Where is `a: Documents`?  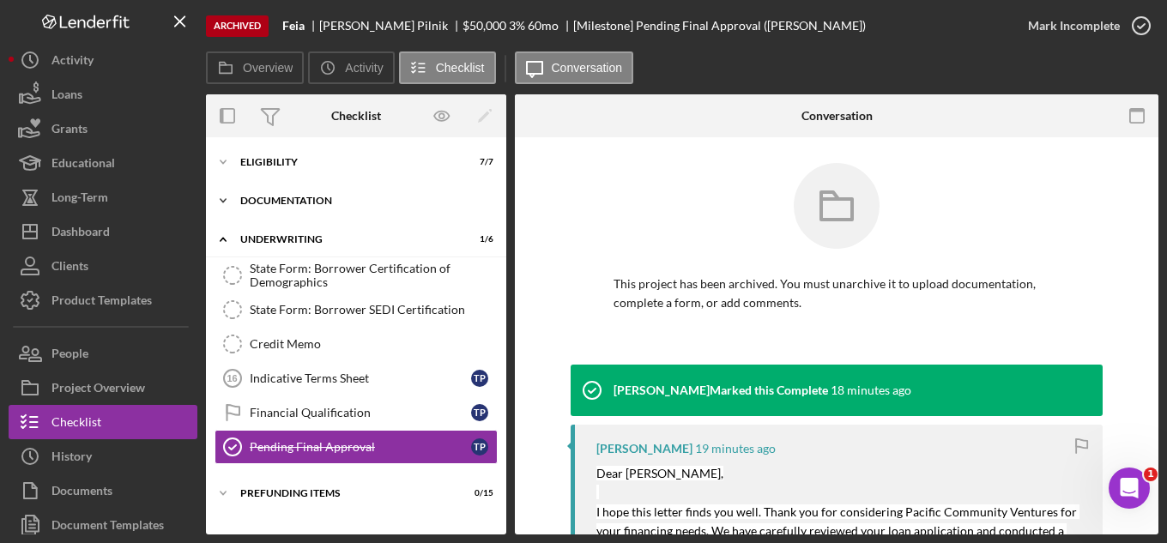
a: Documents is located at coordinates (103, 491).